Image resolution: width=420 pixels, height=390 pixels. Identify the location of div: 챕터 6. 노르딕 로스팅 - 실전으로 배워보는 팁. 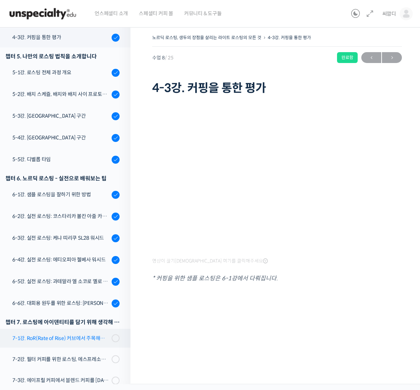
(62, 178).